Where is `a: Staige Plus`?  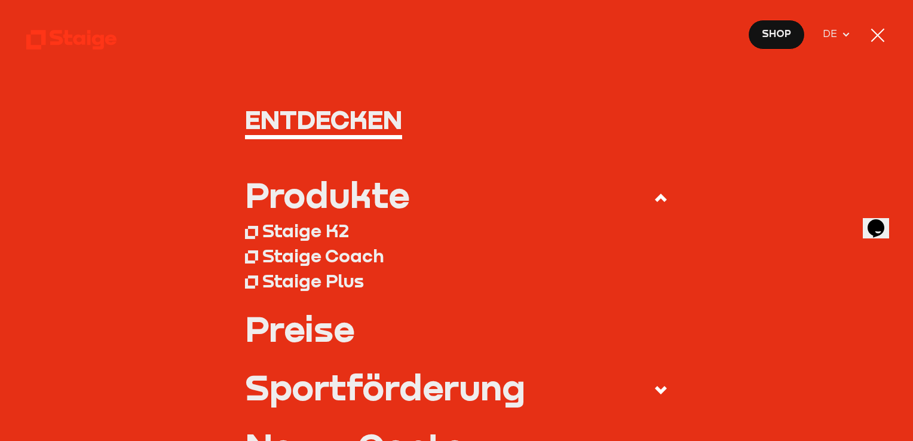
a: Staige Plus is located at coordinates (456, 281).